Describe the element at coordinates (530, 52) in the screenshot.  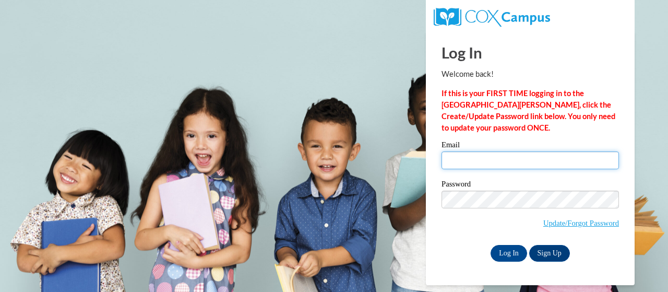
I see `h1: Log In` at that location.